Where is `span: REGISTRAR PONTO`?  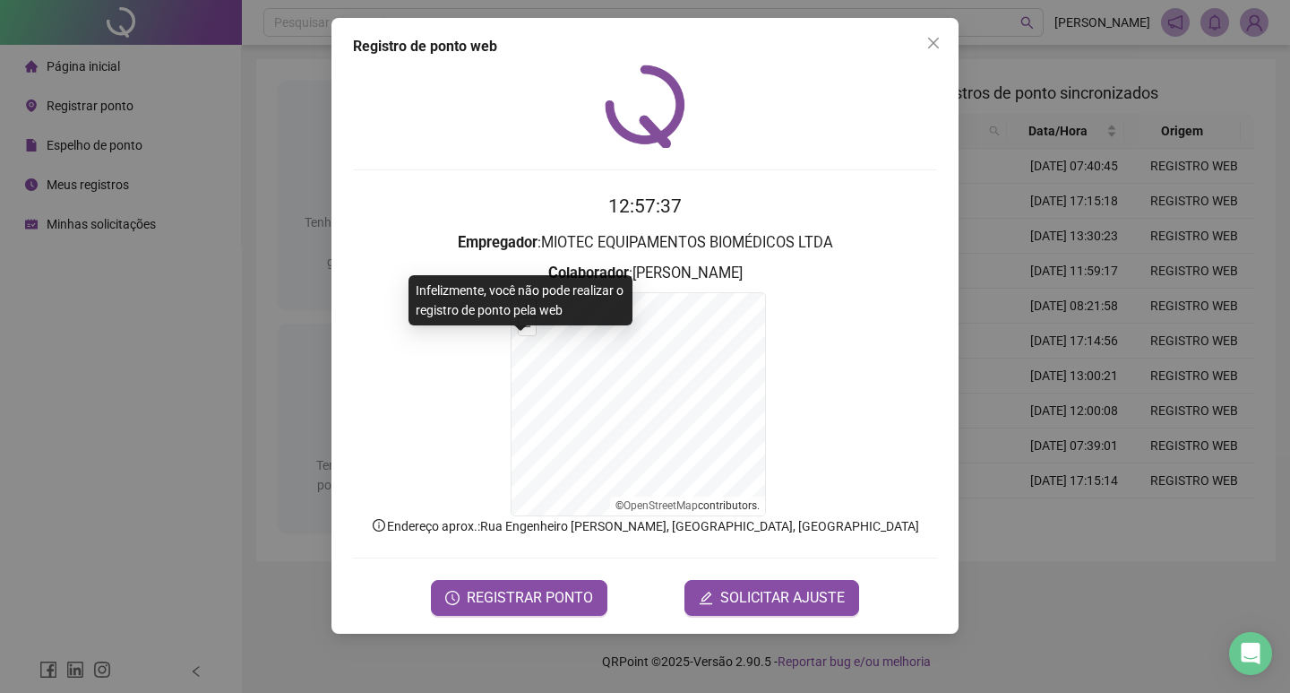 span: REGISTRAR PONTO is located at coordinates (530, 598).